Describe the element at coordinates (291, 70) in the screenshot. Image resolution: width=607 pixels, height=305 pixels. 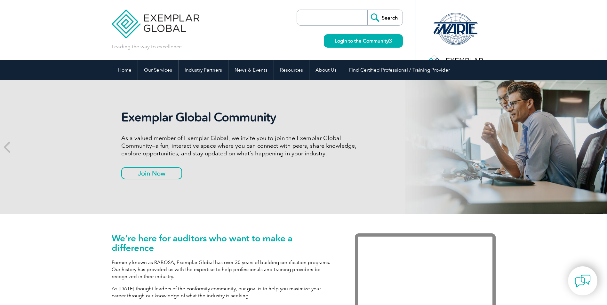
I see `a: Resources` at that location.